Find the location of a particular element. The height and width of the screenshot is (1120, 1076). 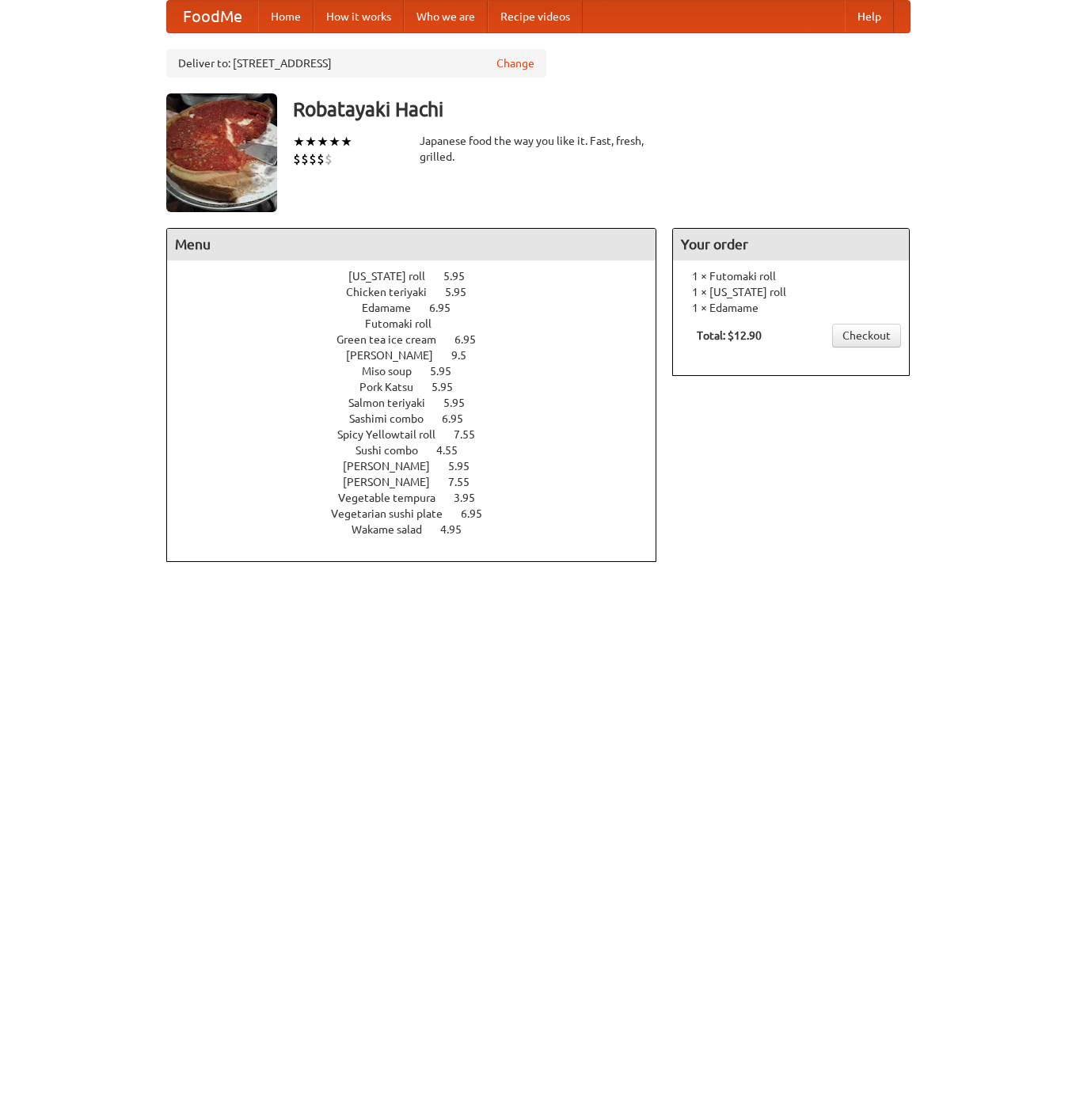

a: Edamame 6.95 is located at coordinates (420, 308).